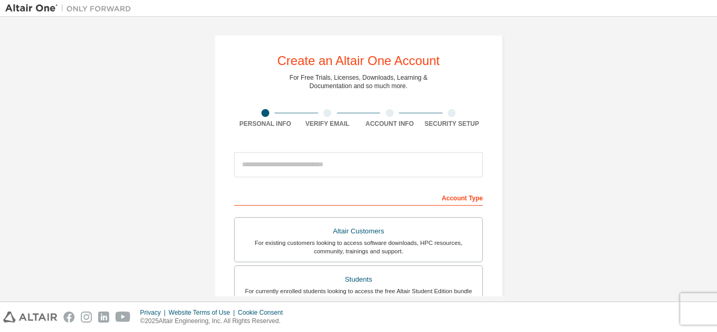 This screenshot has width=717, height=332. What do you see at coordinates (359, 82) in the screenshot?
I see `div: For Free Trials, Licenses, Downloads, Learning & Documentation and so much more.` at bounding box center [359, 82].